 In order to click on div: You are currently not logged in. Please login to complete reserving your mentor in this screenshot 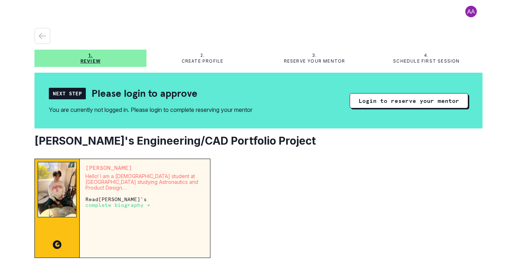, I will do `click(151, 110)`.